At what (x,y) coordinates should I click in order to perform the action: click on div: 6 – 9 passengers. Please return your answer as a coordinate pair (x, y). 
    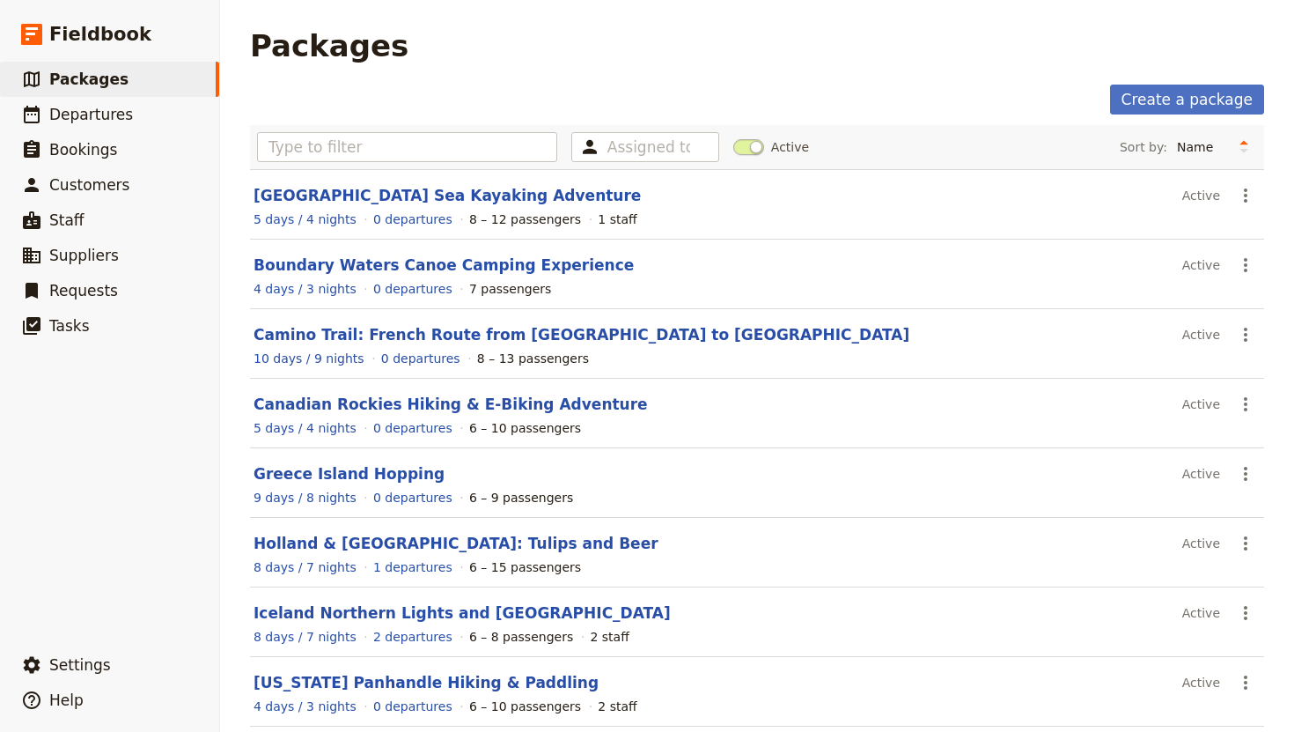
    Looking at the image, I should click on (521, 497).